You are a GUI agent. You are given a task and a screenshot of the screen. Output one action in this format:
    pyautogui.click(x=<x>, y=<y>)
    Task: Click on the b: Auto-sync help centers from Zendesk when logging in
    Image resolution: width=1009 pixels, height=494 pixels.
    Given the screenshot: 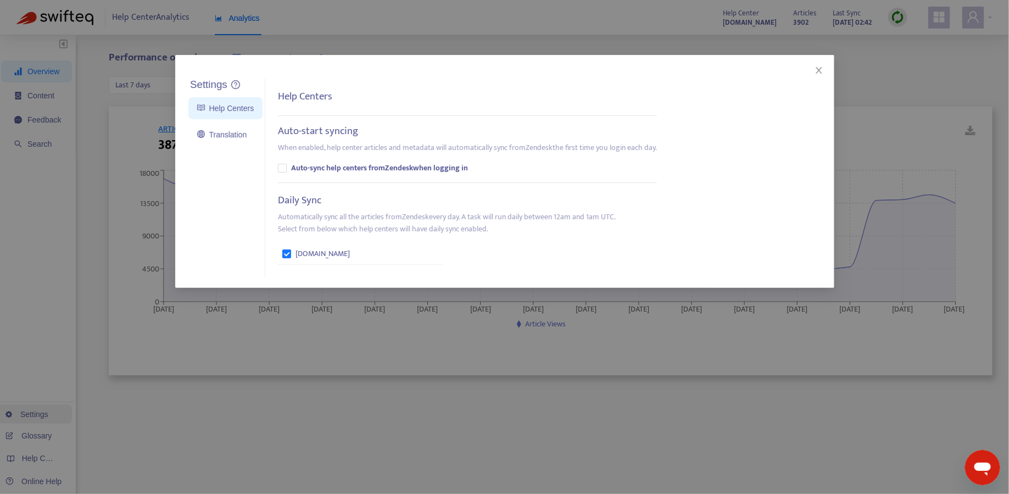 What is the action you would take?
    pyautogui.click(x=379, y=168)
    